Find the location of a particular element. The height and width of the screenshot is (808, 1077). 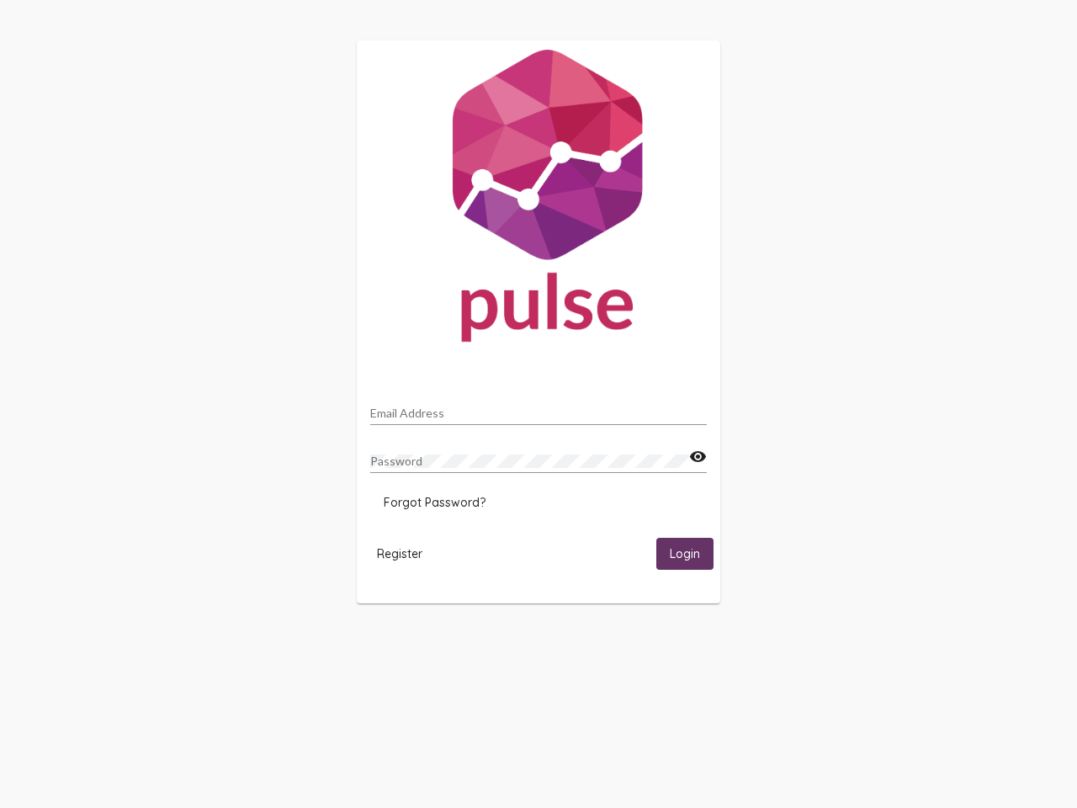

button: Forgot Password? is located at coordinates (434, 502).